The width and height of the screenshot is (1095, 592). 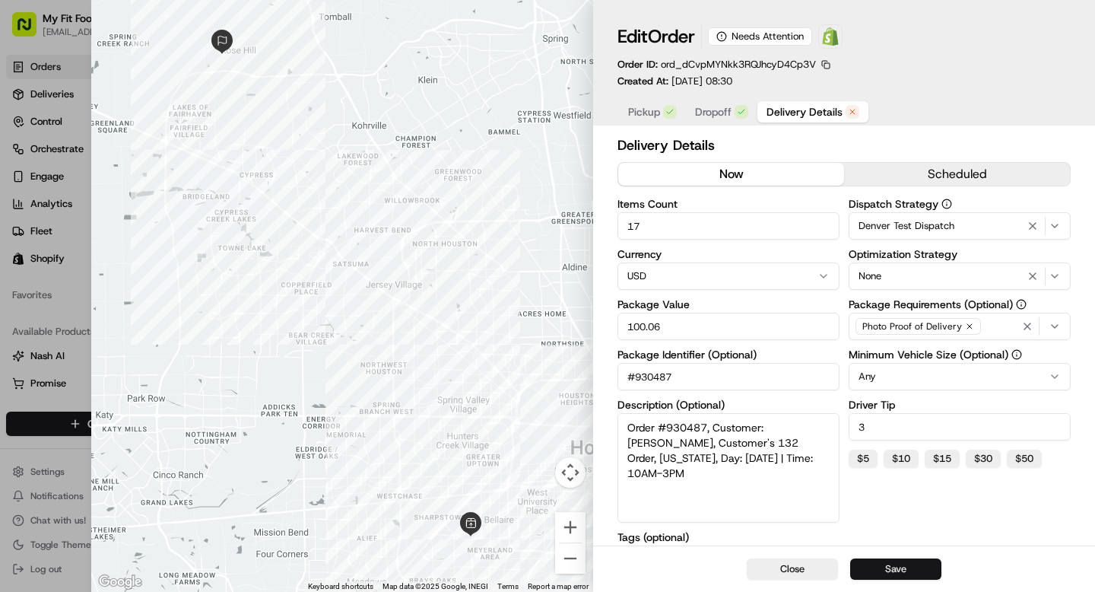 What do you see at coordinates (1022, 304) in the screenshot?
I see `button: Package Requirements (Optional)` at bounding box center [1022, 304].